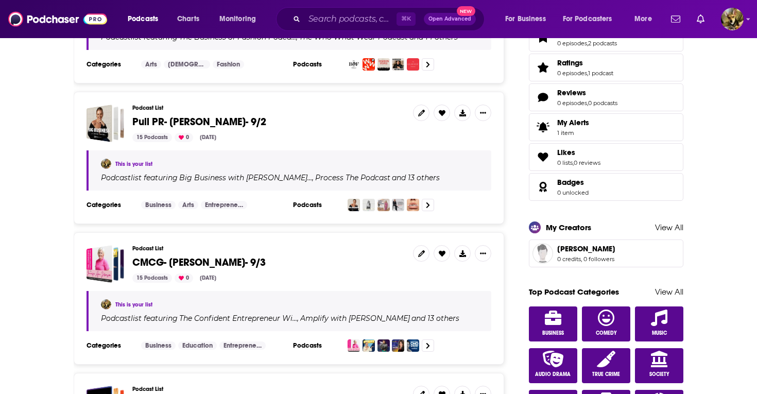 This screenshot has width=757, height=394. I want to click on a: 0 lists, so click(565, 163).